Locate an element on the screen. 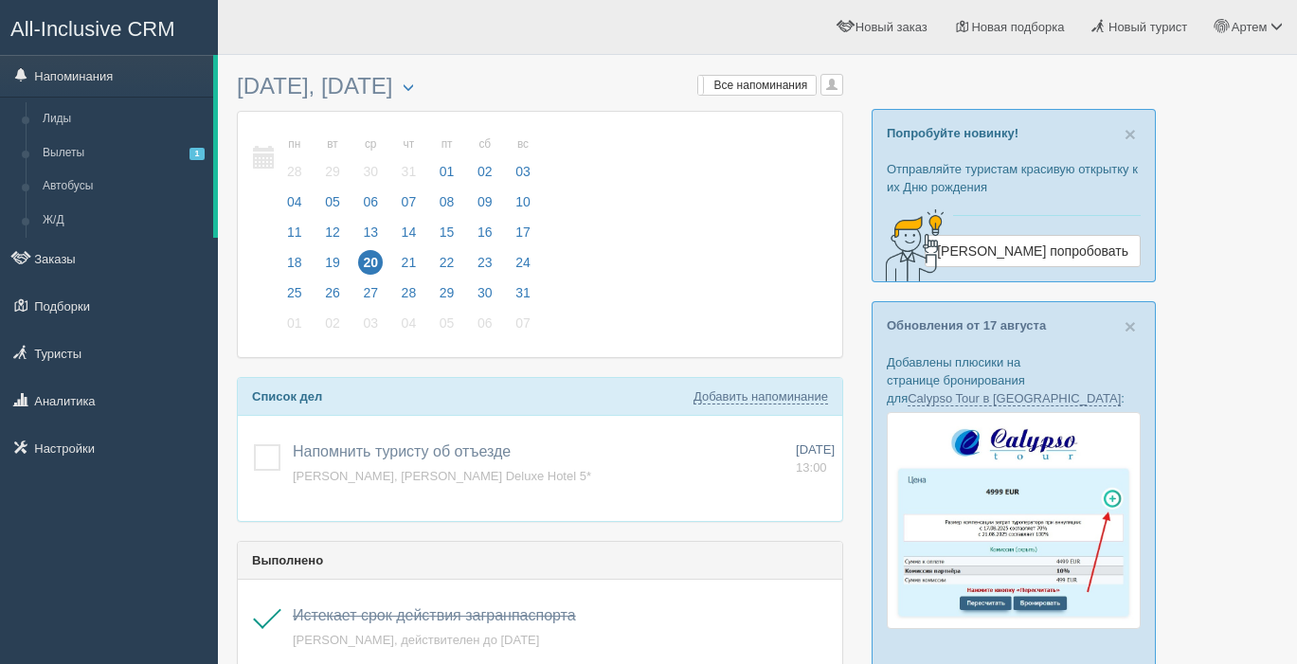  small: пн is located at coordinates (295, 144).